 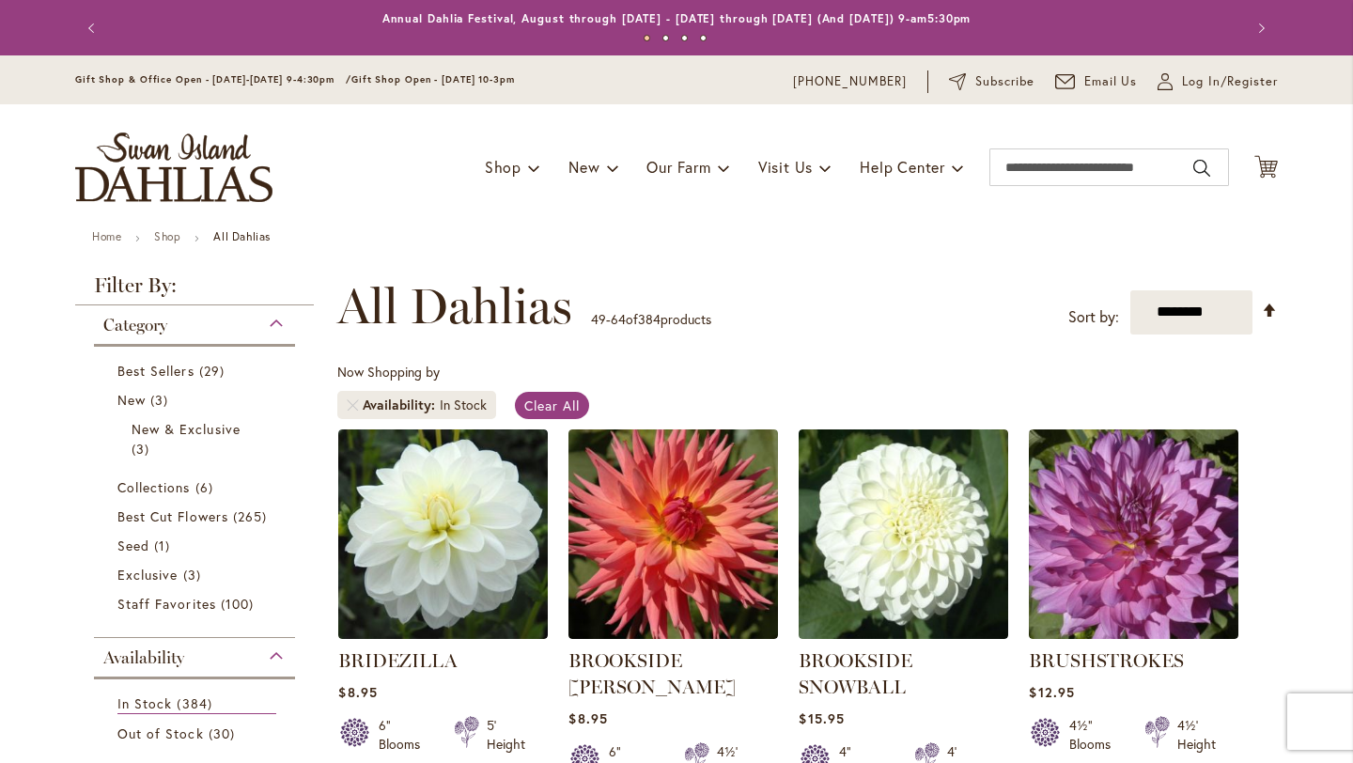 What do you see at coordinates (673, 533) in the screenshot?
I see `img: BROOKSIDE CHERI` at bounding box center [673, 533].